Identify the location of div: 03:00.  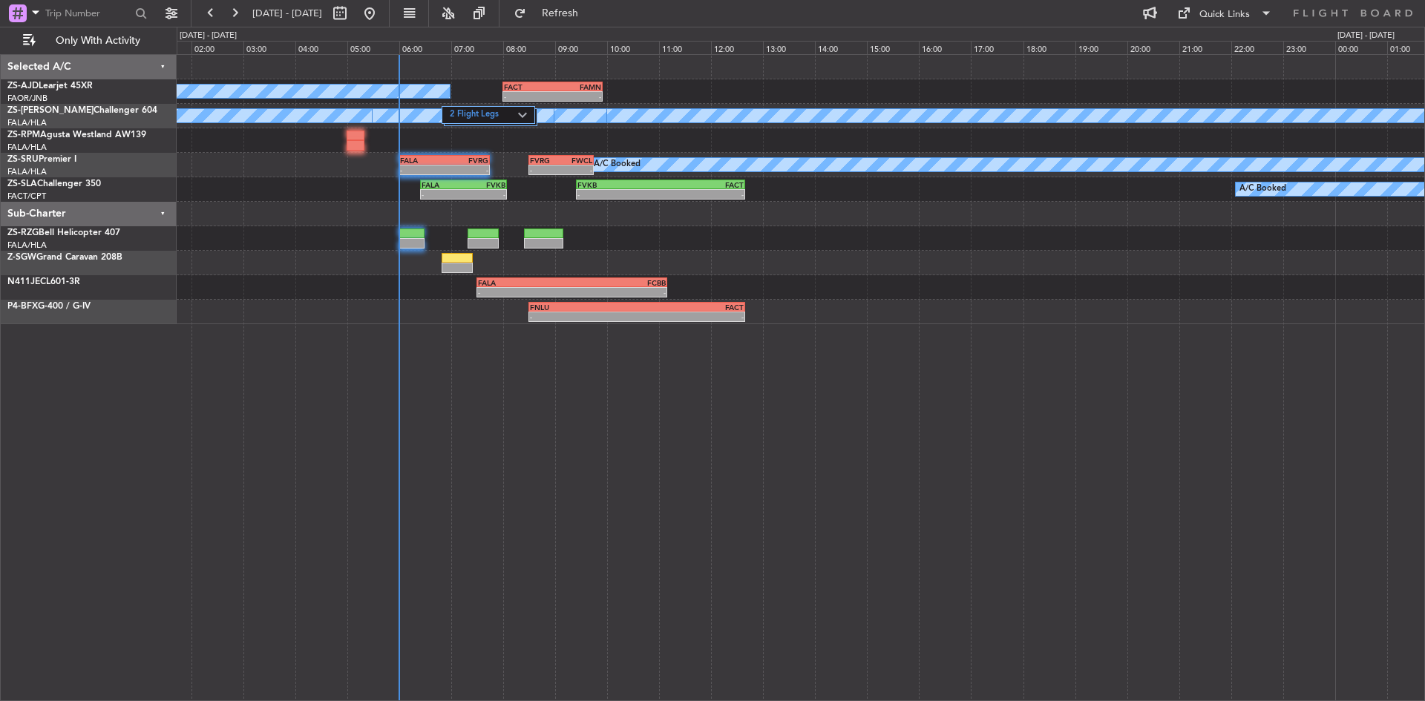
(269, 47).